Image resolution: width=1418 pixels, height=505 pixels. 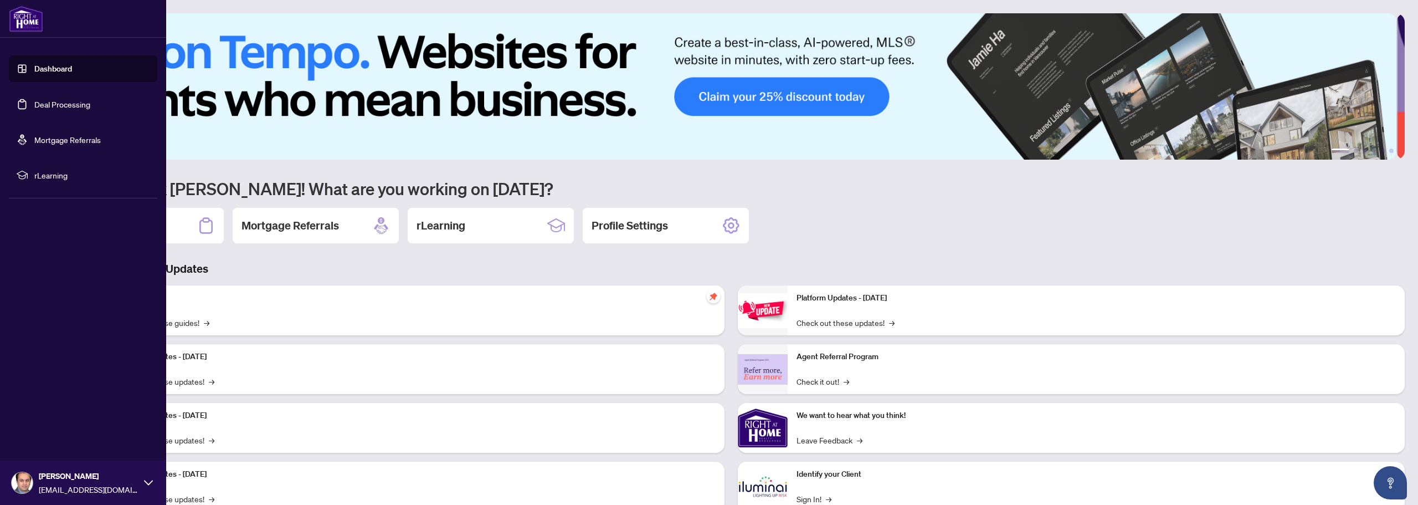 What do you see at coordinates (763, 428) in the screenshot?
I see `img: We want to hear what you think!` at bounding box center [763, 428].